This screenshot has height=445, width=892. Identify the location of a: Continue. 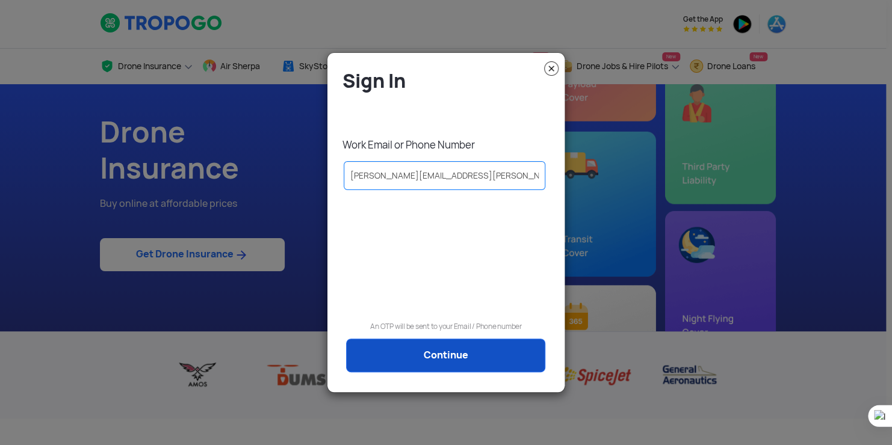
(445, 356).